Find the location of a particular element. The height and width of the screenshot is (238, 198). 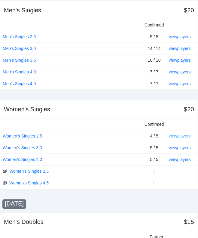

a: Men's Singles 2.5 is located at coordinates (19, 37).